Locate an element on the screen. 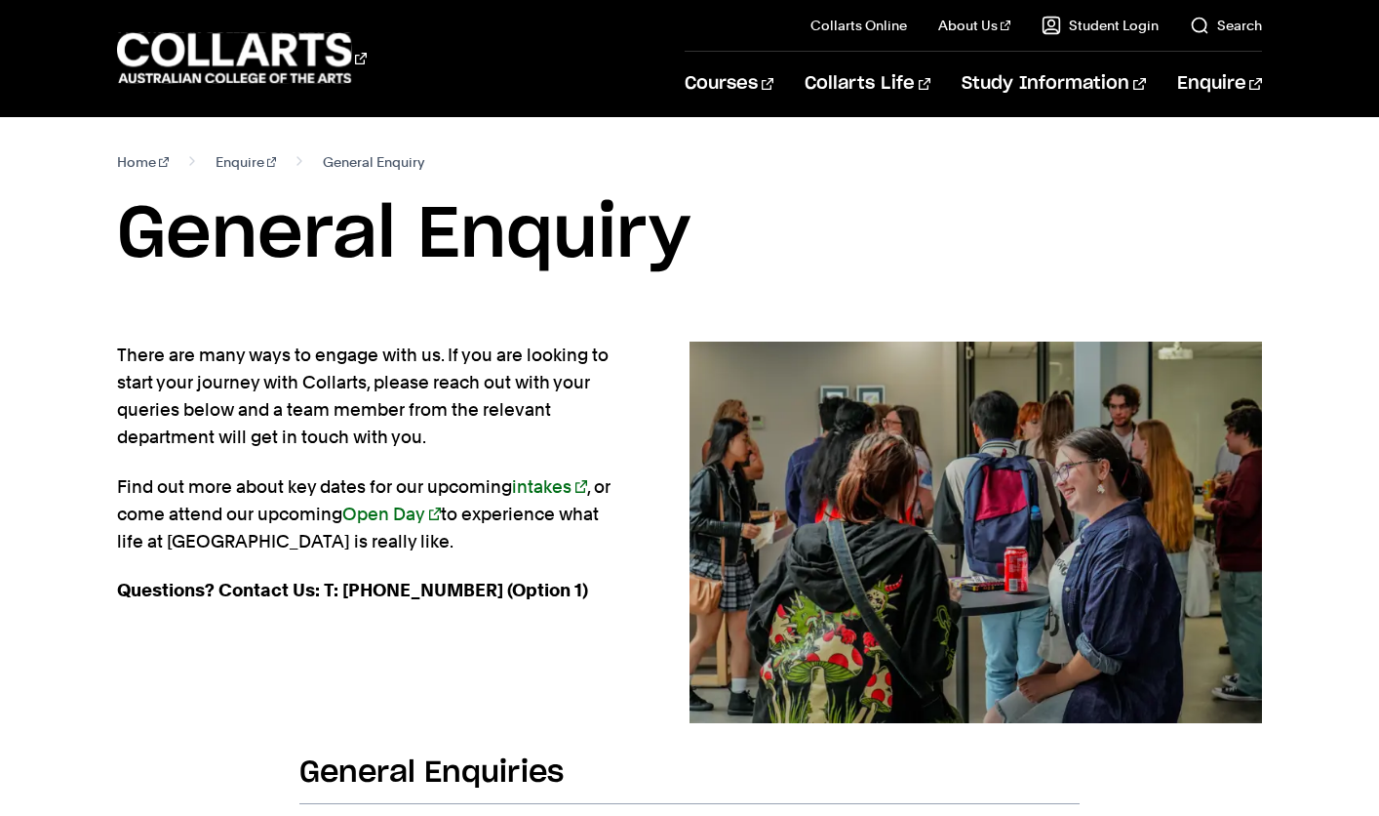  a: About Us is located at coordinates (975, 25).